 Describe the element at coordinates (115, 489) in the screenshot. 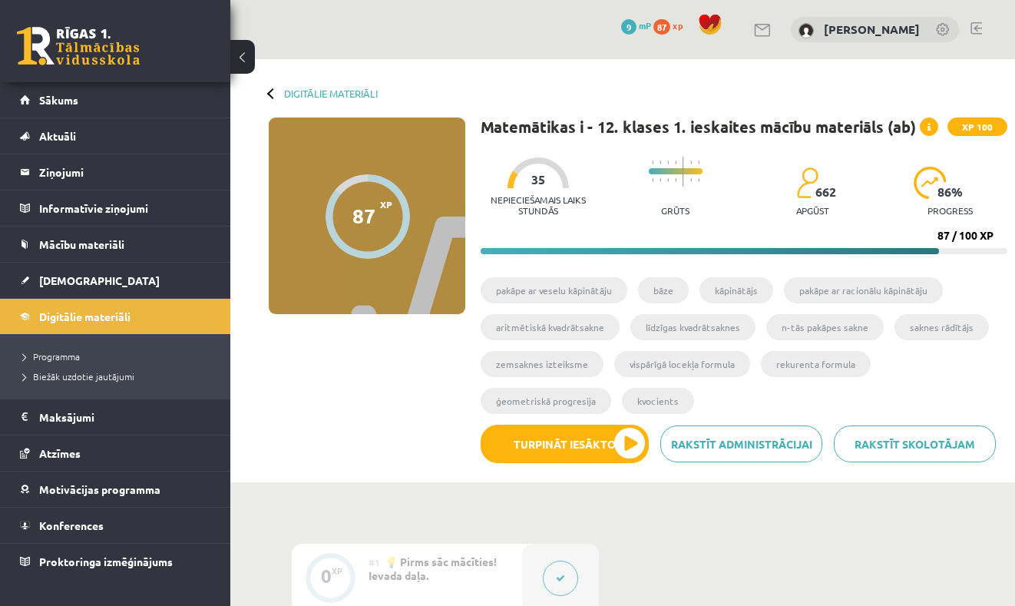

I see `a: Motivācijas programma` at that location.